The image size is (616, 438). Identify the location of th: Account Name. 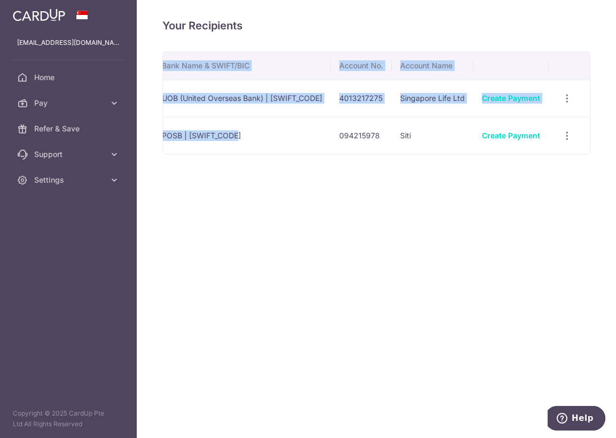
(432, 66).